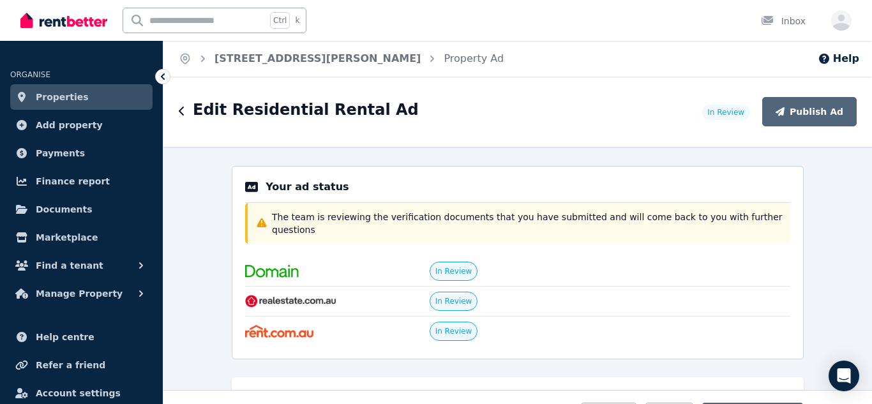  What do you see at coordinates (297, 20) in the screenshot?
I see `span: k` at bounding box center [297, 20].